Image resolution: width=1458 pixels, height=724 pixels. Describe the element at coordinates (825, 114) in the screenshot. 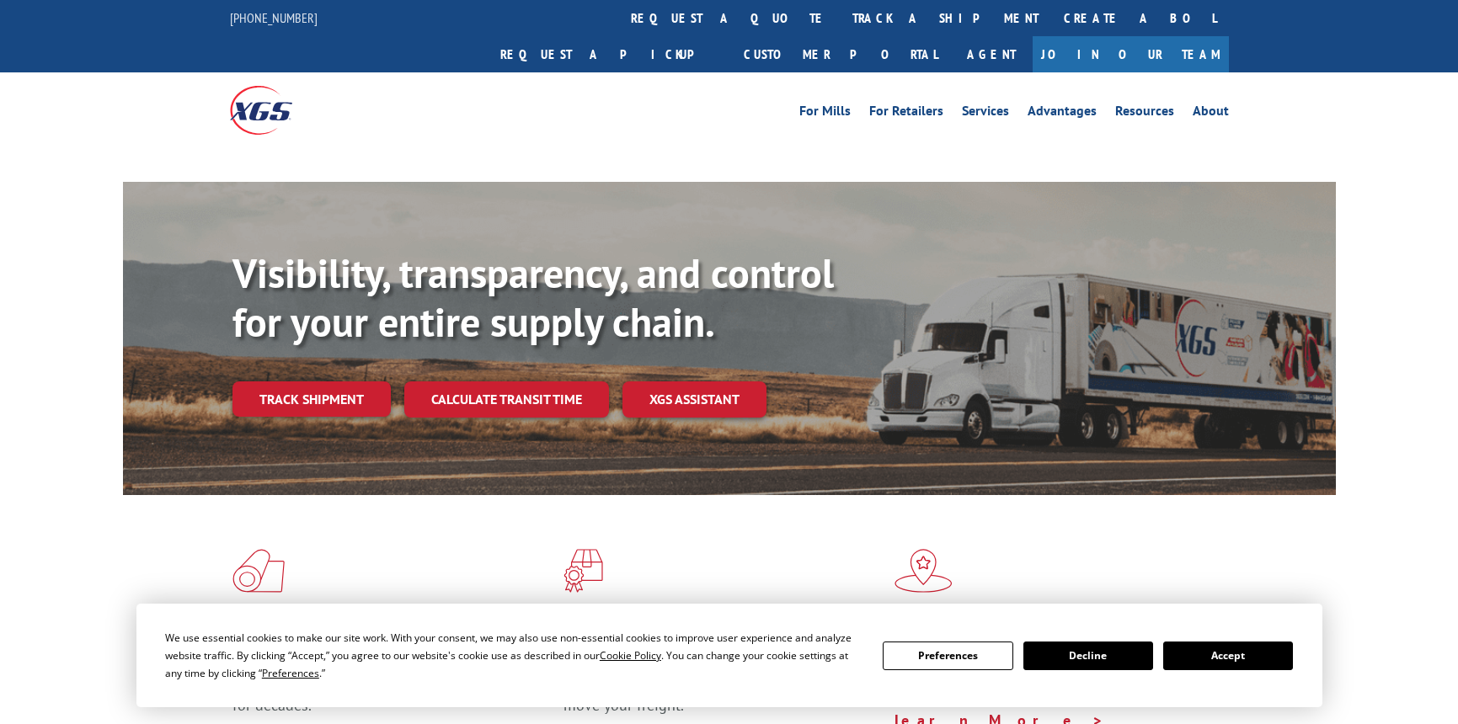

I see `a: For Mills` at that location.